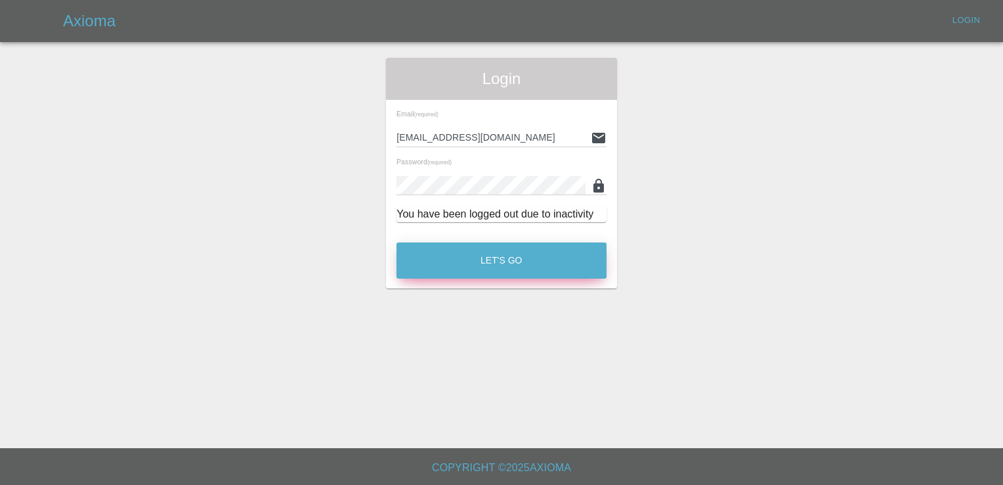 This screenshot has width=1003, height=485. What do you see at coordinates (502, 260) in the screenshot?
I see `button: Let's Go` at bounding box center [502, 260].